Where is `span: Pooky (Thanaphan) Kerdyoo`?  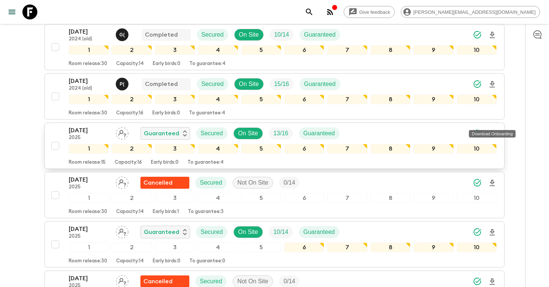
span: Pooky (Thanaphan) Kerdyoo is located at coordinates (123, 83).